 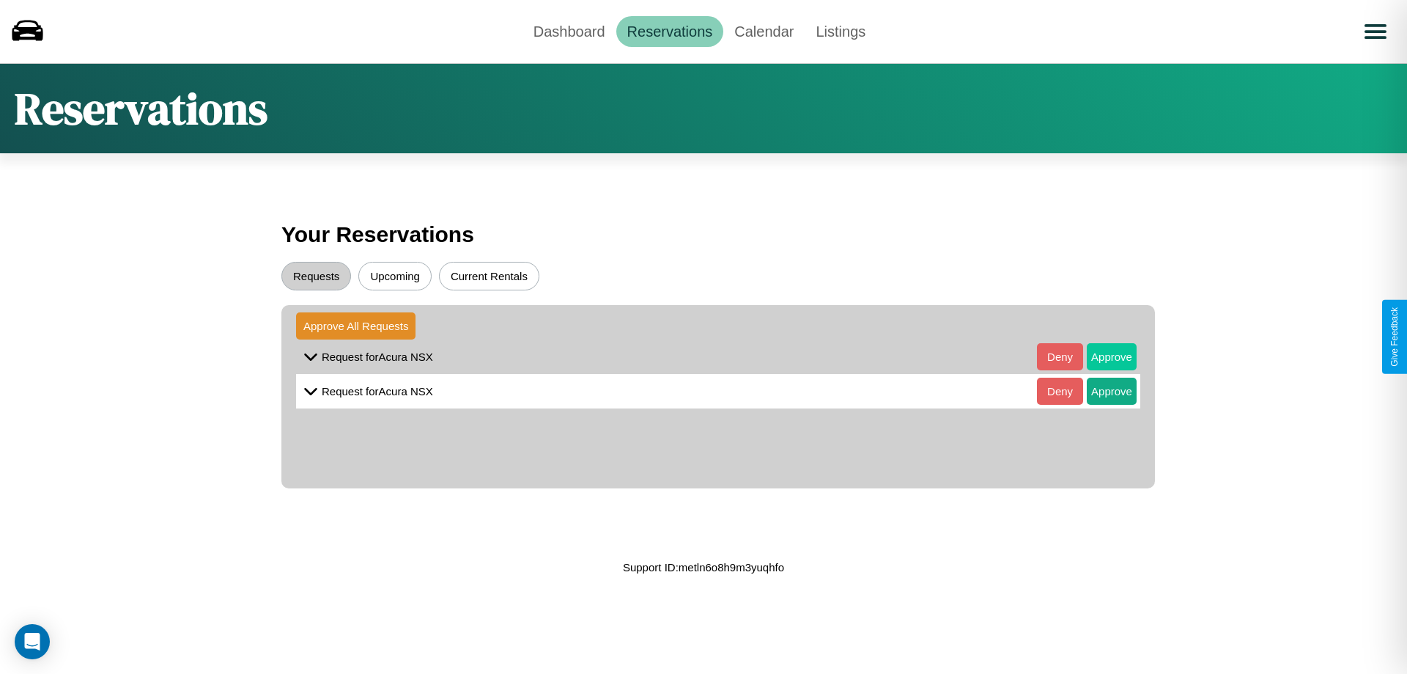 What do you see at coordinates (32, 641) in the screenshot?
I see `div: Open Intercom Messenger` at bounding box center [32, 641].